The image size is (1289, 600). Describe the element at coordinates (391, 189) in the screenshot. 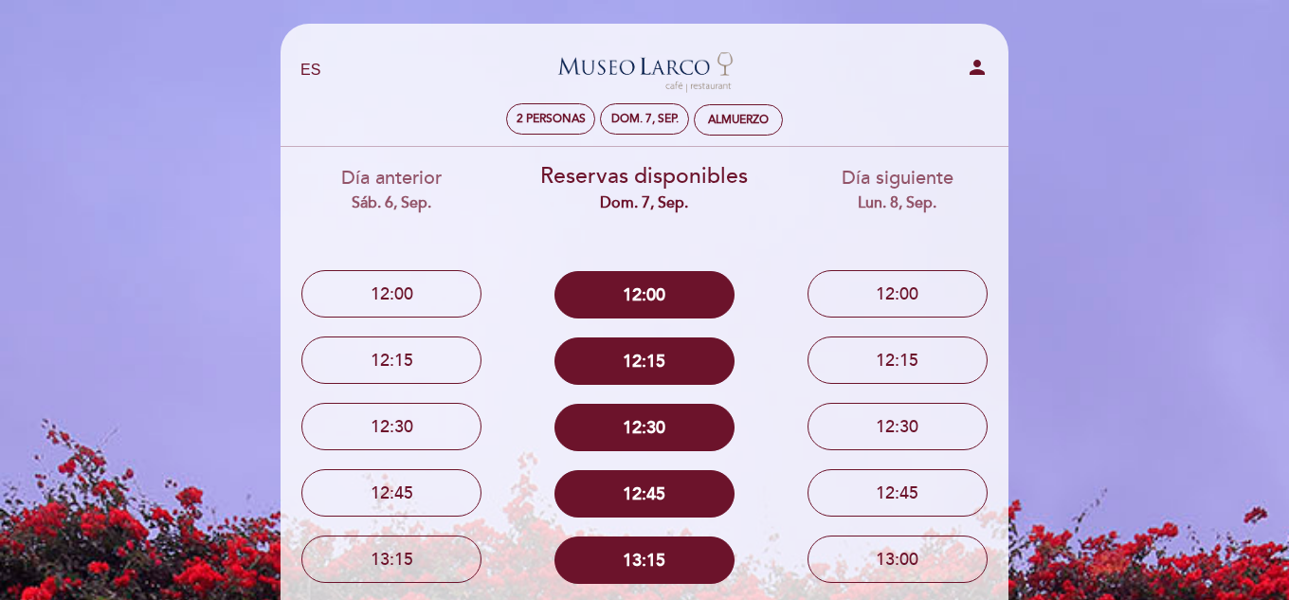

I see `div: Día anterior` at that location.